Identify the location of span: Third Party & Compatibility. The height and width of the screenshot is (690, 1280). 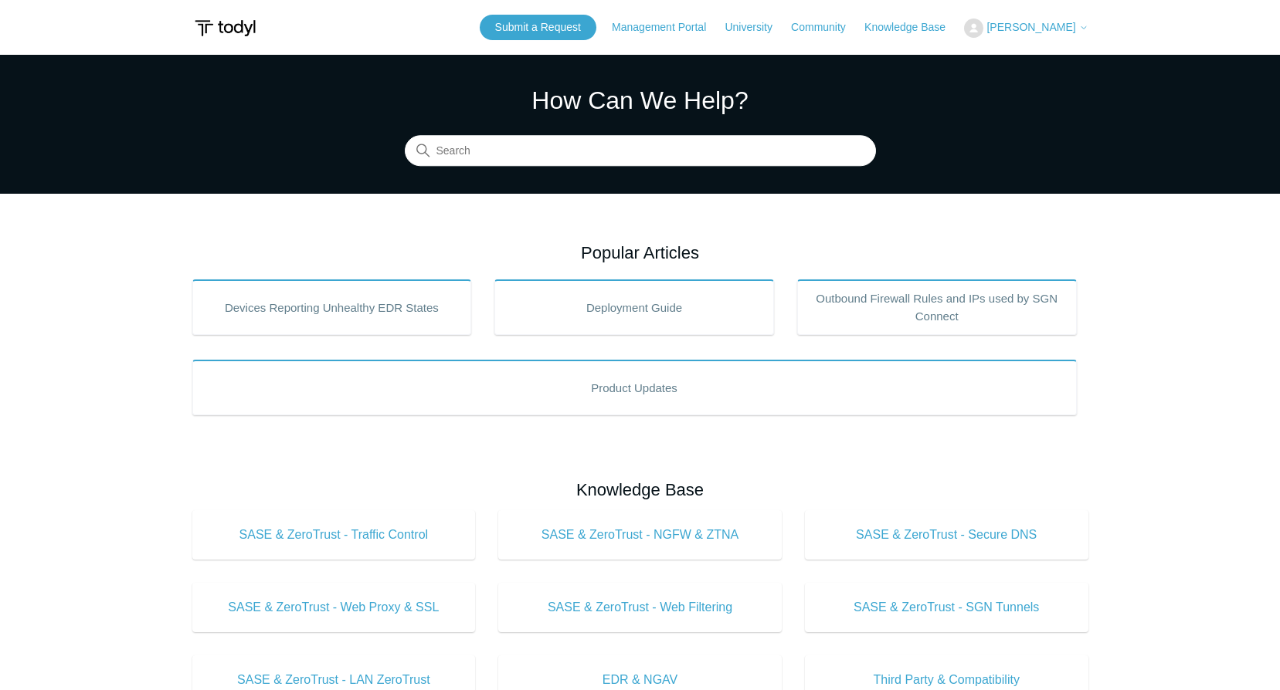
(946, 680).